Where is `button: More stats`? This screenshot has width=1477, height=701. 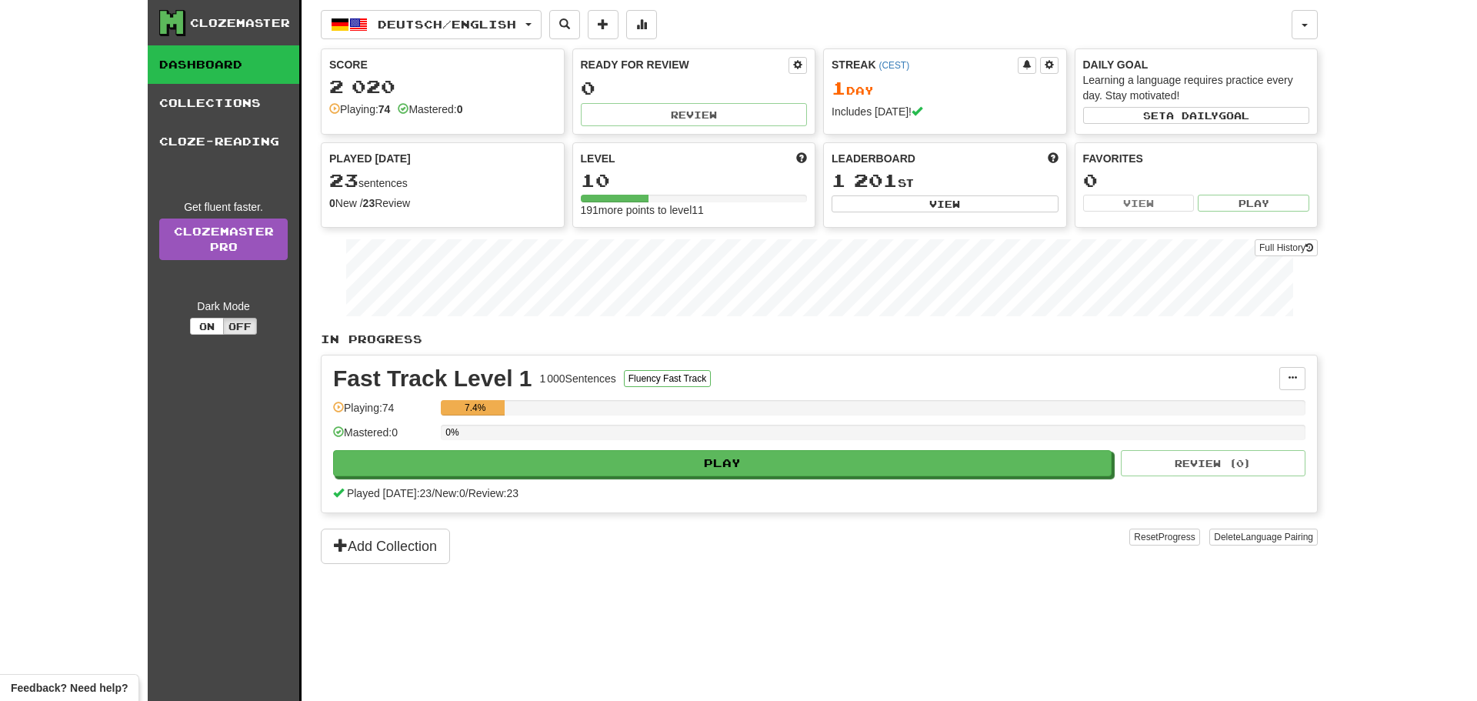
button: More stats is located at coordinates (641, 25).